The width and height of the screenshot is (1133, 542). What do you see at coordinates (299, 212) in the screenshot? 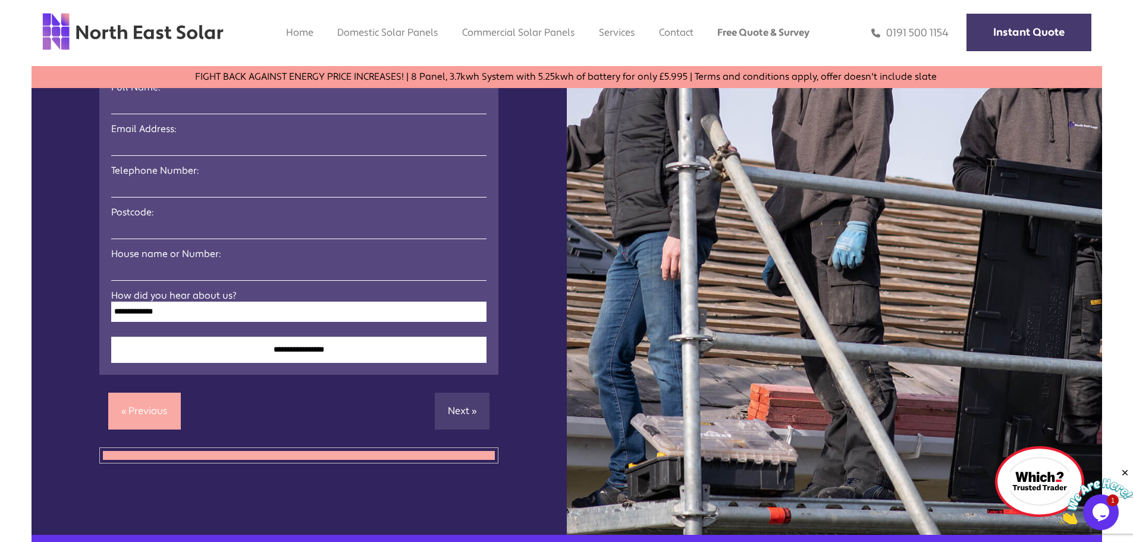
I see `label: Postcode:` at bounding box center [299, 212].